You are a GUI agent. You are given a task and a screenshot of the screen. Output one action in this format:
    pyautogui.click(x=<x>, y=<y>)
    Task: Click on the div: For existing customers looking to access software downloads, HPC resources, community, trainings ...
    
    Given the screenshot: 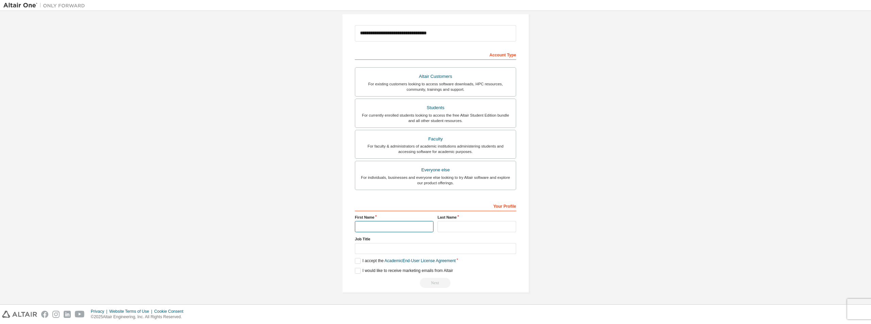 What is the action you would take?
    pyautogui.click(x=436, y=87)
    